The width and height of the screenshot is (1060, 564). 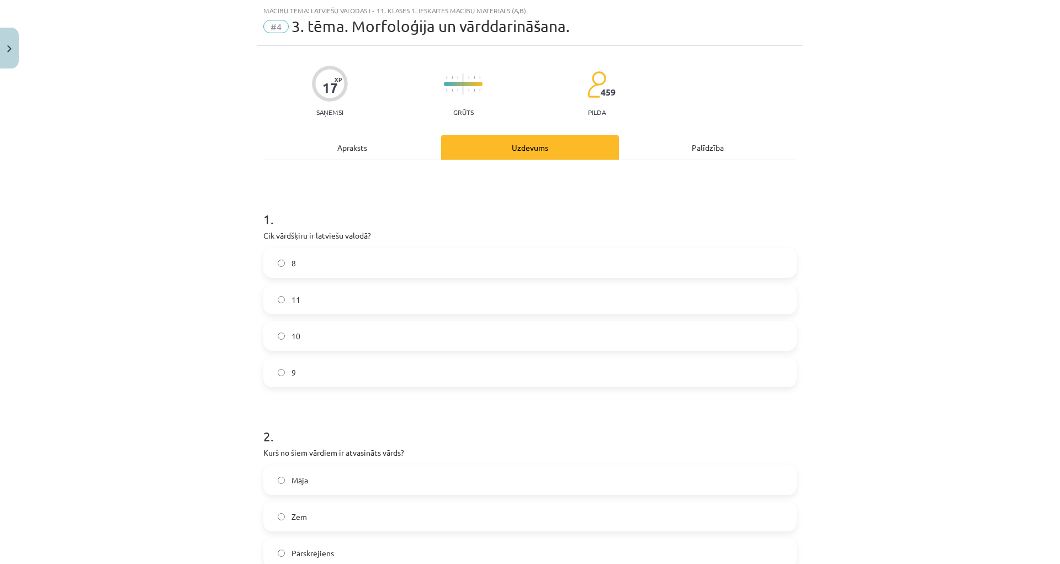 I want to click on span: Pārskrējiens, so click(x=312, y=553).